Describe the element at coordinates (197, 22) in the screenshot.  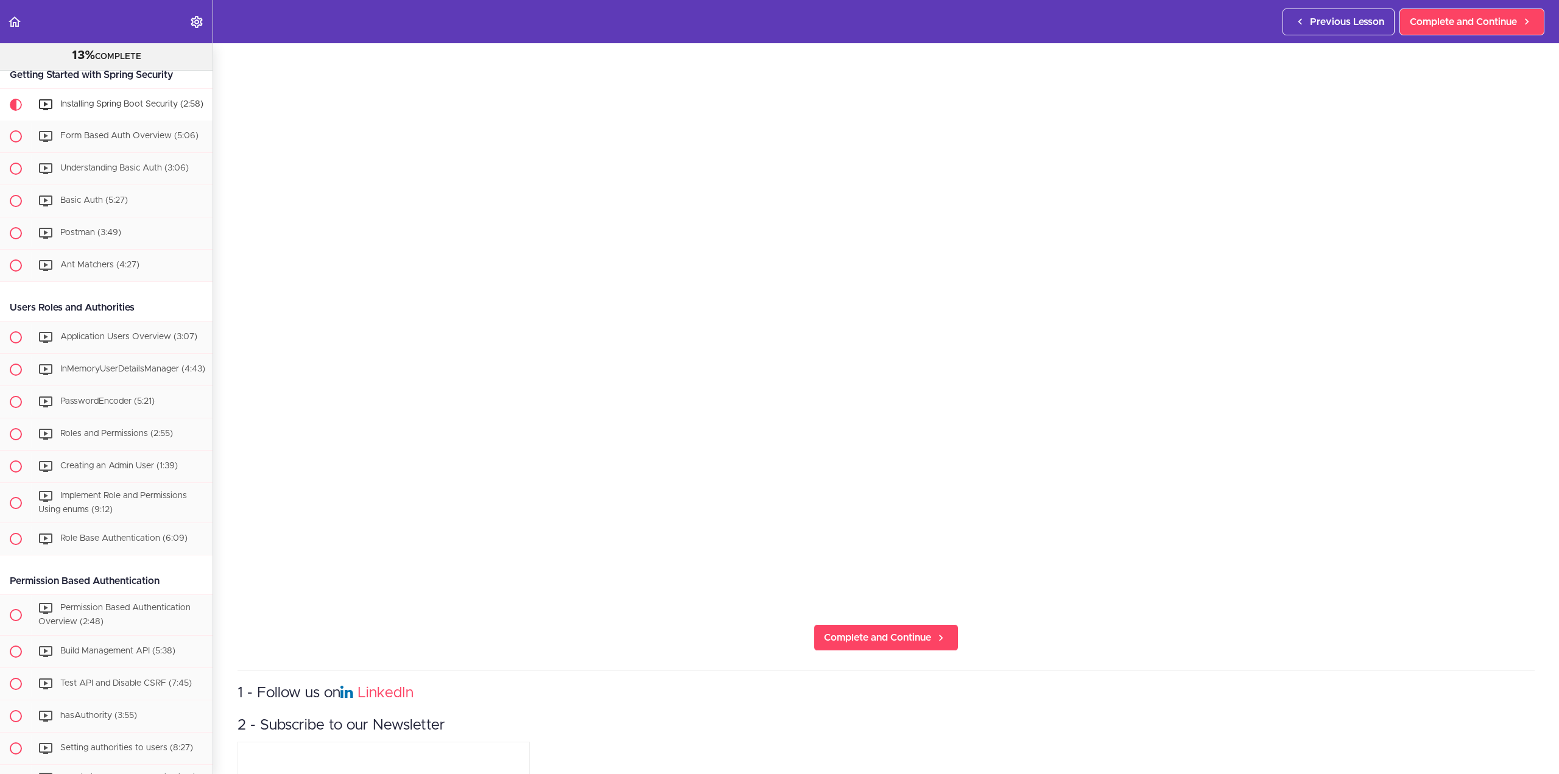
I see `svg: Settings Menu` at that location.